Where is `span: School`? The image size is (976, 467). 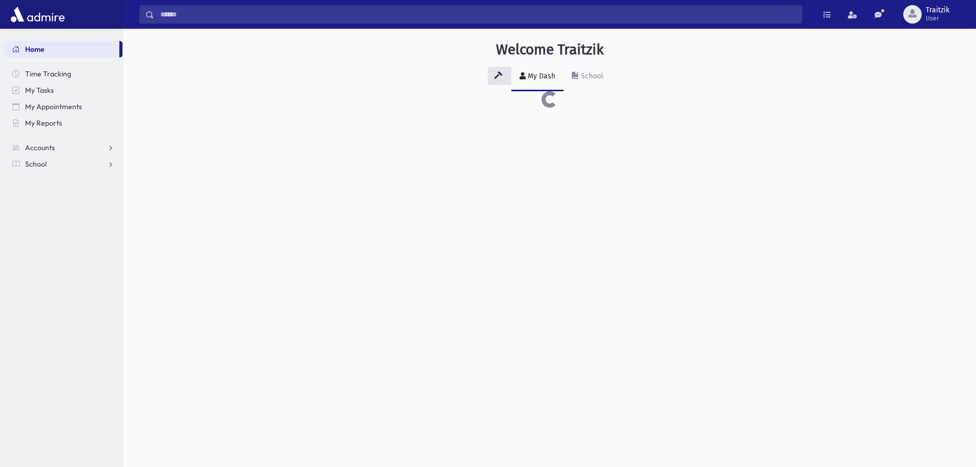
span: School is located at coordinates (36, 164).